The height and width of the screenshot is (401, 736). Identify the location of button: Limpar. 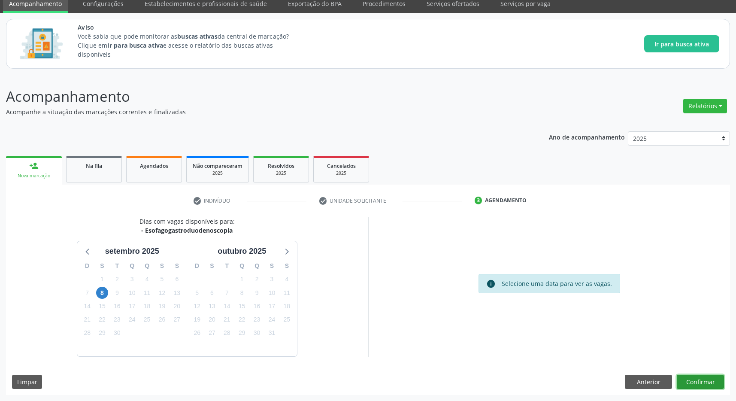
(27, 382).